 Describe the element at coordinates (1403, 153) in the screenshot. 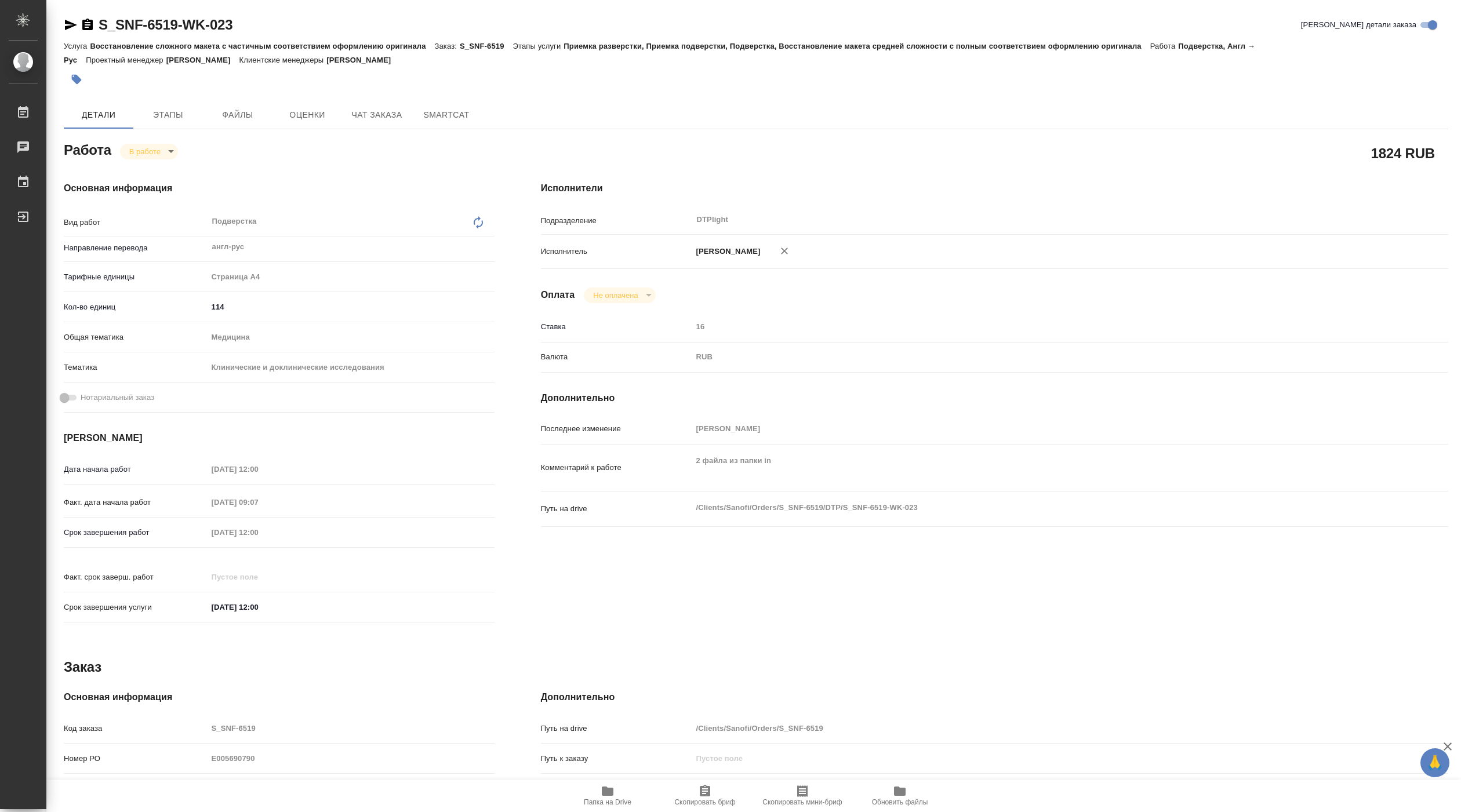

I see `h2: 1824 RUB` at that location.